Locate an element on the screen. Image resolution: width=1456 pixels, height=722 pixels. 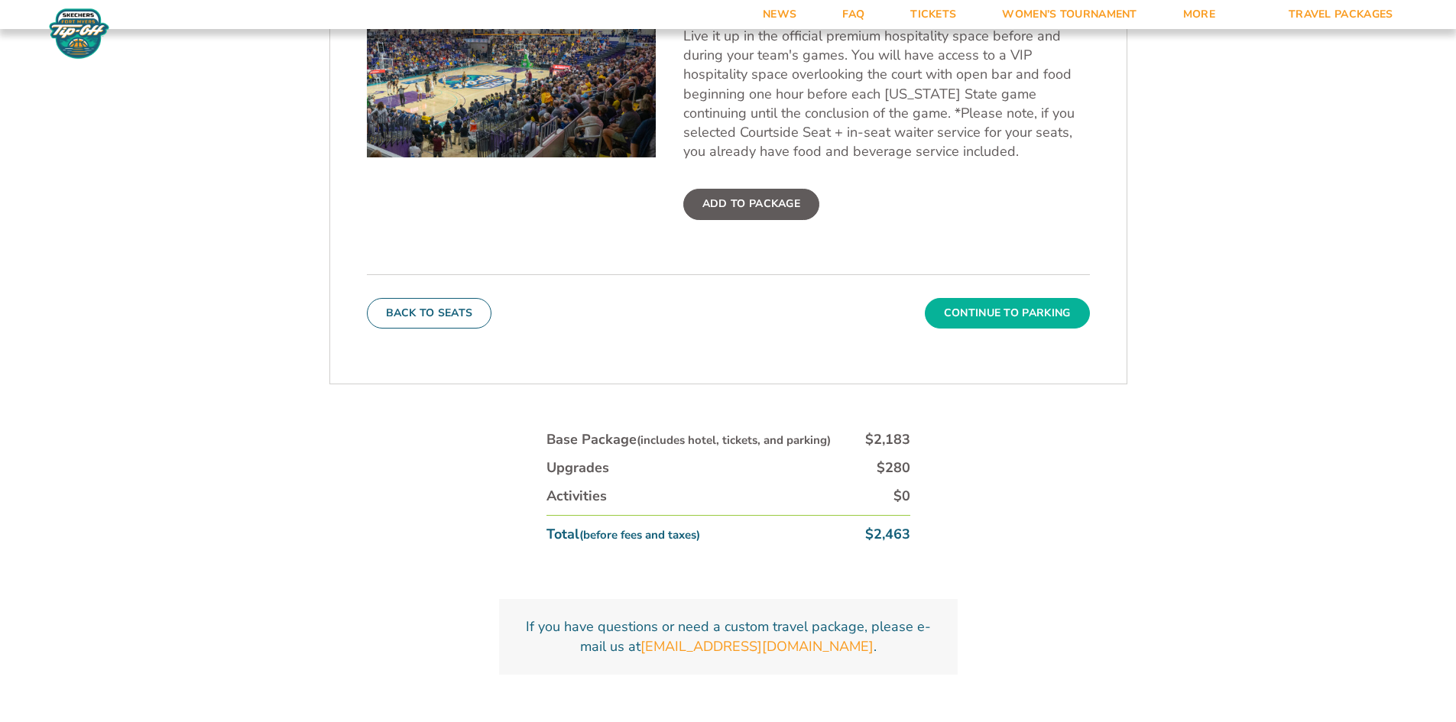
p: Live it up in the official premium hospitality space before and during your team's games. You wil... is located at coordinates (886, 94).